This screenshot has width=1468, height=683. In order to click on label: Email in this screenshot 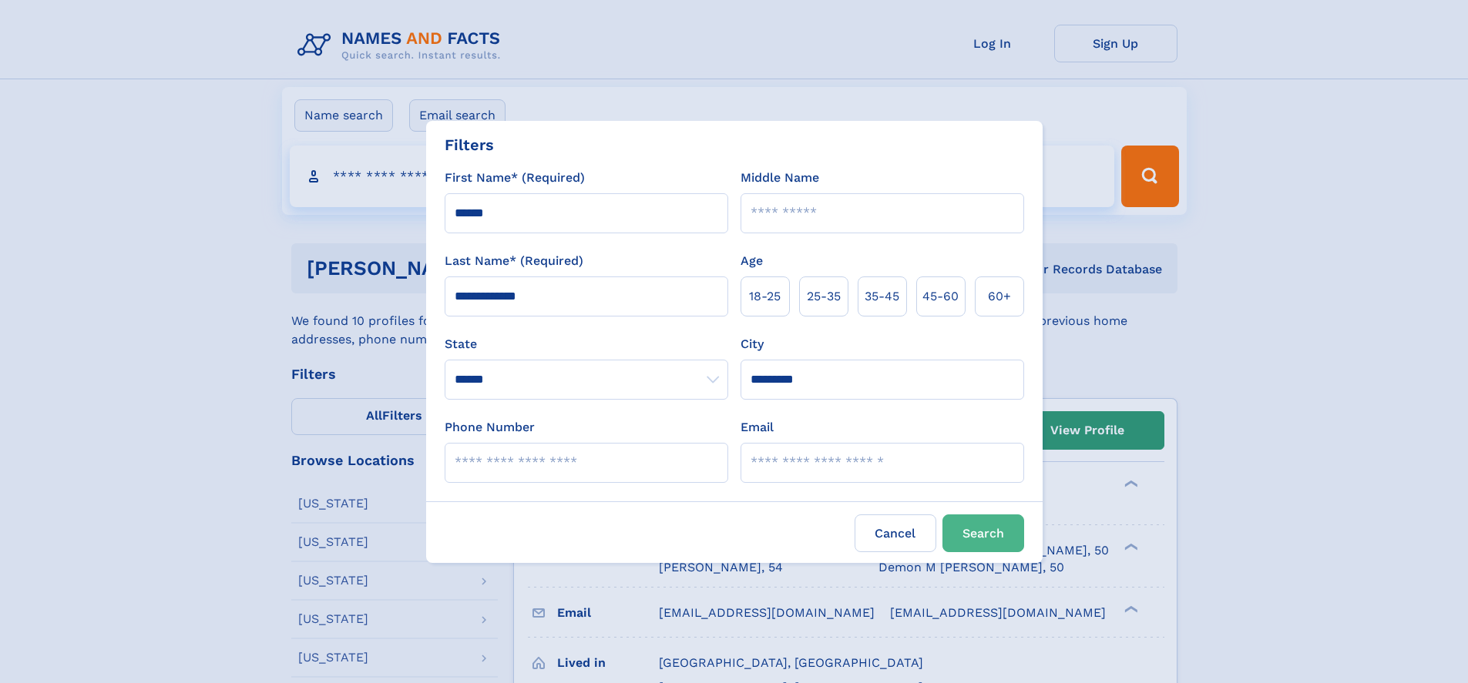, I will do `click(757, 428)`.